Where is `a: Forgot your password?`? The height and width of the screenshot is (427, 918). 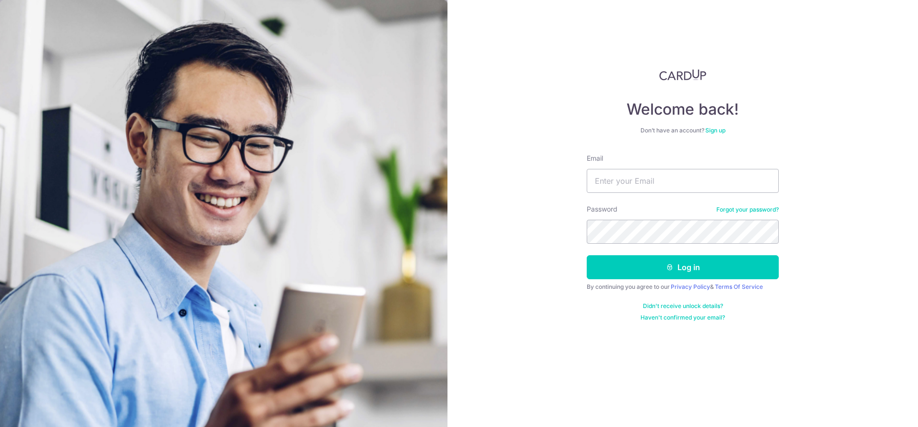
a: Forgot your password? is located at coordinates (748, 210).